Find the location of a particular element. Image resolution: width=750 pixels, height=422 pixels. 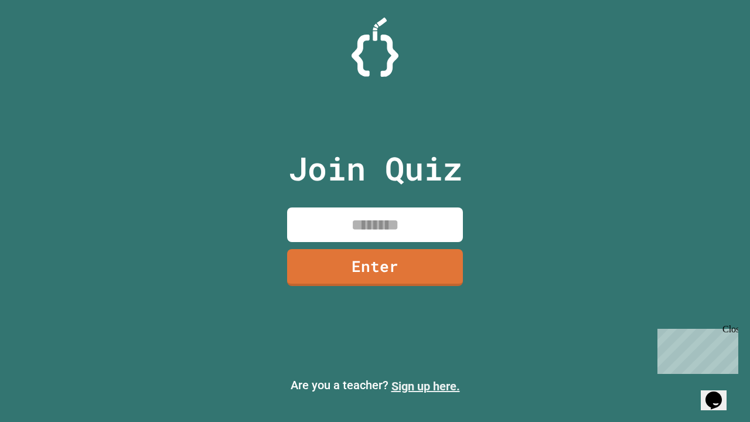

p: Are you a teacher? is located at coordinates (375, 386).